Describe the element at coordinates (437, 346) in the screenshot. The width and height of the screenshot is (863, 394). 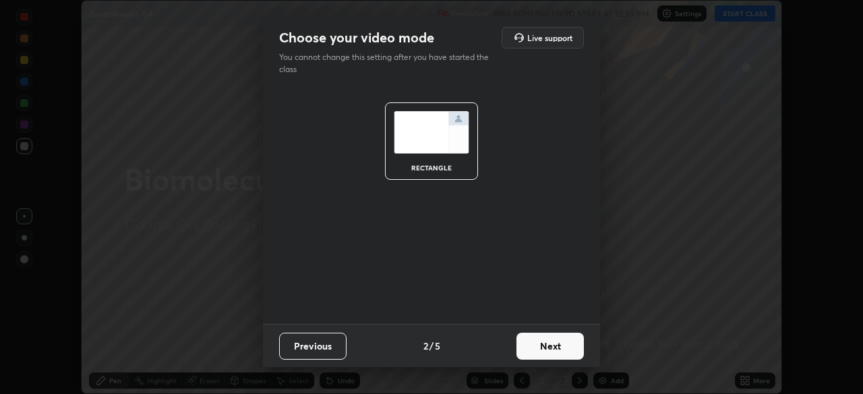
I see `h4: 5` at that location.